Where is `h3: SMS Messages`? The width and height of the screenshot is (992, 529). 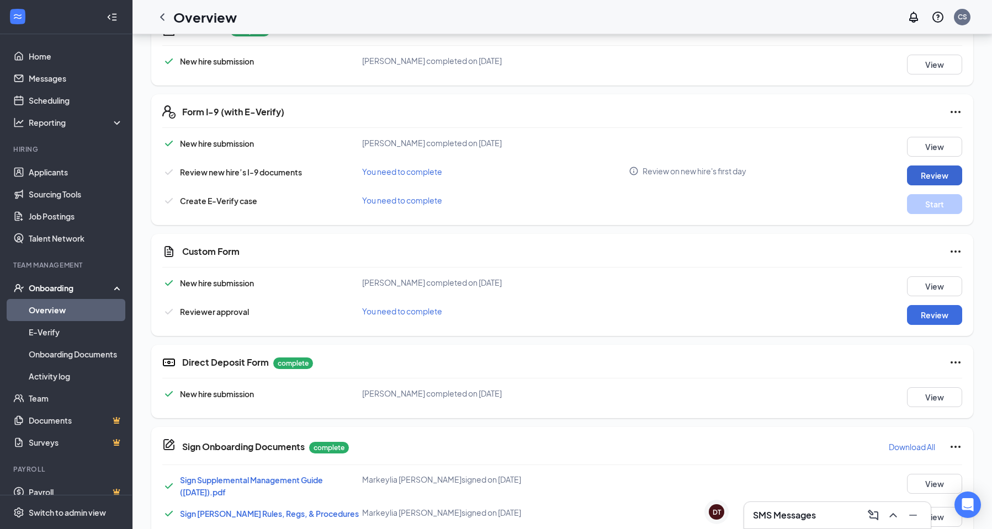 h3: SMS Messages is located at coordinates (784, 515).